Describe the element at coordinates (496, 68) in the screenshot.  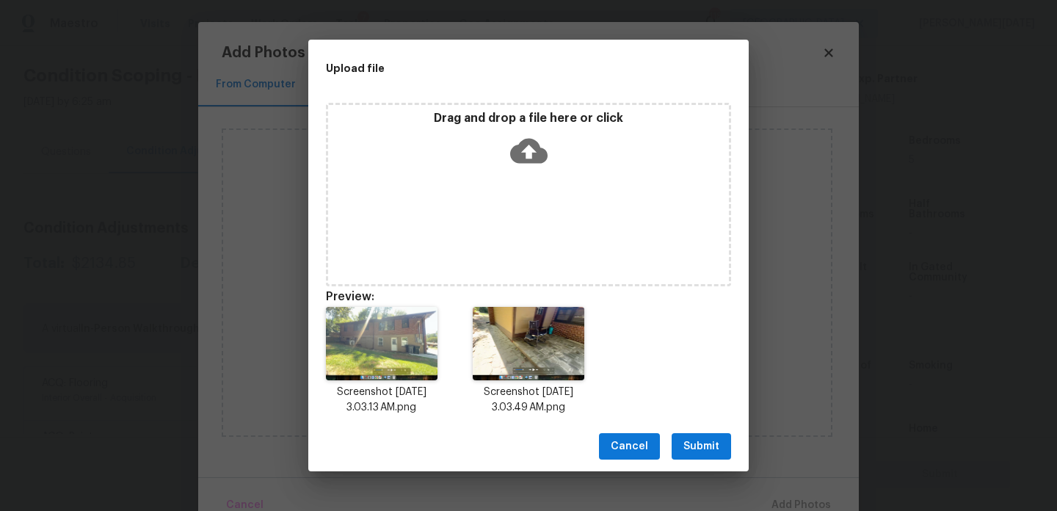
I see `h2: Upload file` at that location.